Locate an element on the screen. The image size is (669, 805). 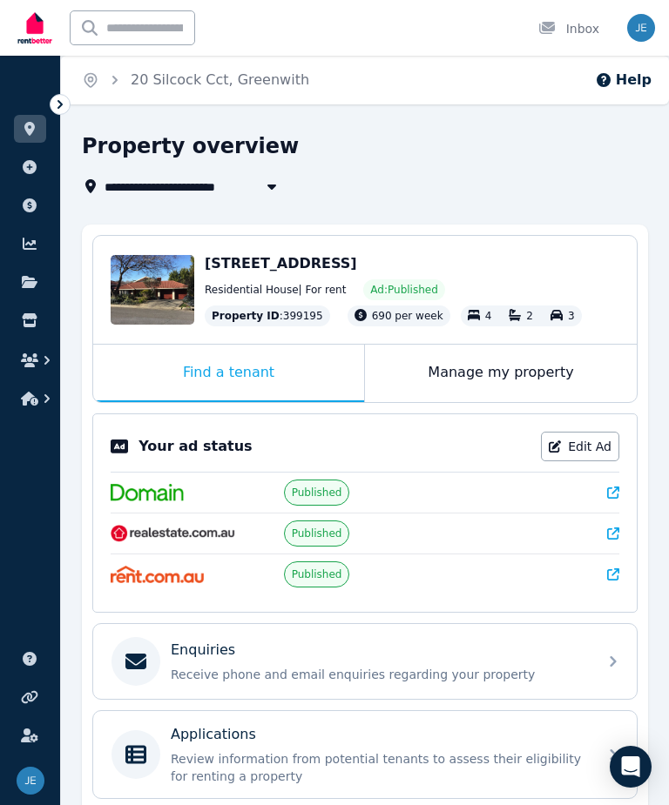
span: 690 per week is located at coordinates (408, 316).